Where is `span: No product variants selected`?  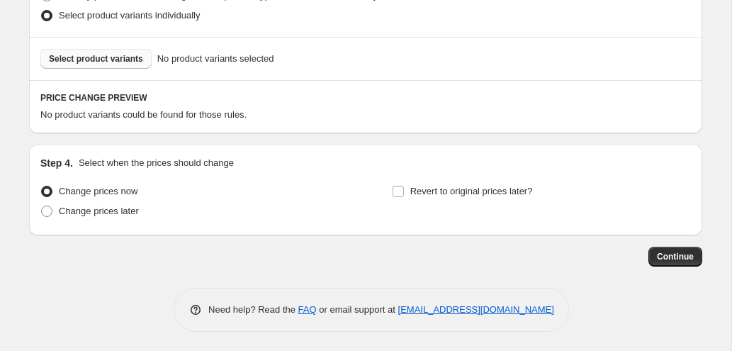 span: No product variants selected is located at coordinates (215, 59).